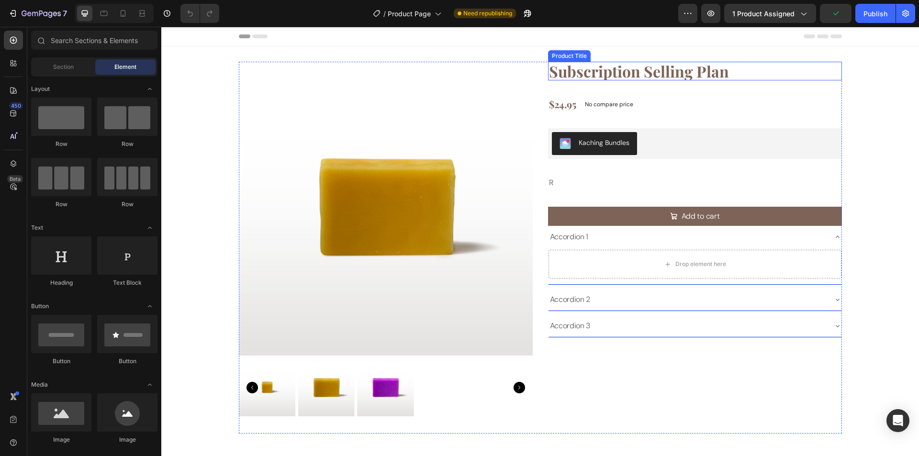  What do you see at coordinates (39, 385) in the screenshot?
I see `span: Media` at bounding box center [39, 385].